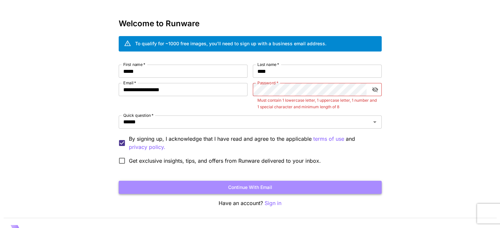 Image resolution: width=500 pixels, height=228 pixels. What do you see at coordinates (328, 139) in the screenshot?
I see `button: By signing up, I acknowledge that I have read and agree to the applicable and privacy policy.` at bounding box center [328, 139].